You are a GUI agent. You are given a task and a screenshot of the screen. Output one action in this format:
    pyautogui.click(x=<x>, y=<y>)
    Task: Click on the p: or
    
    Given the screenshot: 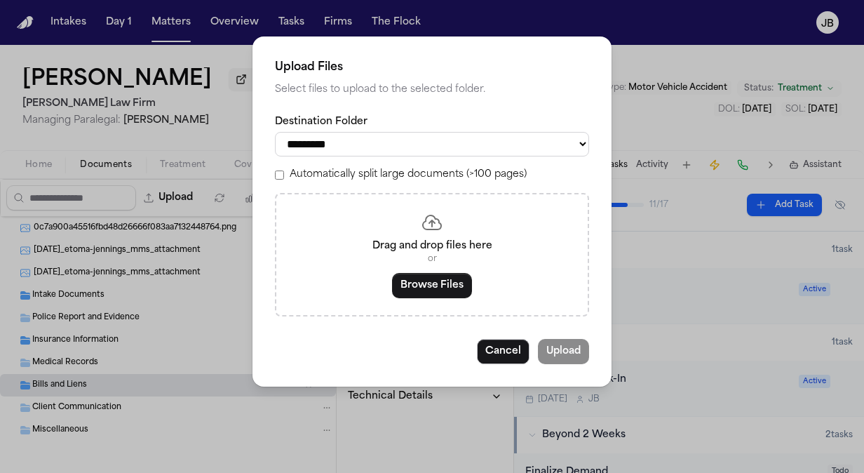 What is the action you would take?
    pyautogui.click(x=432, y=259)
    